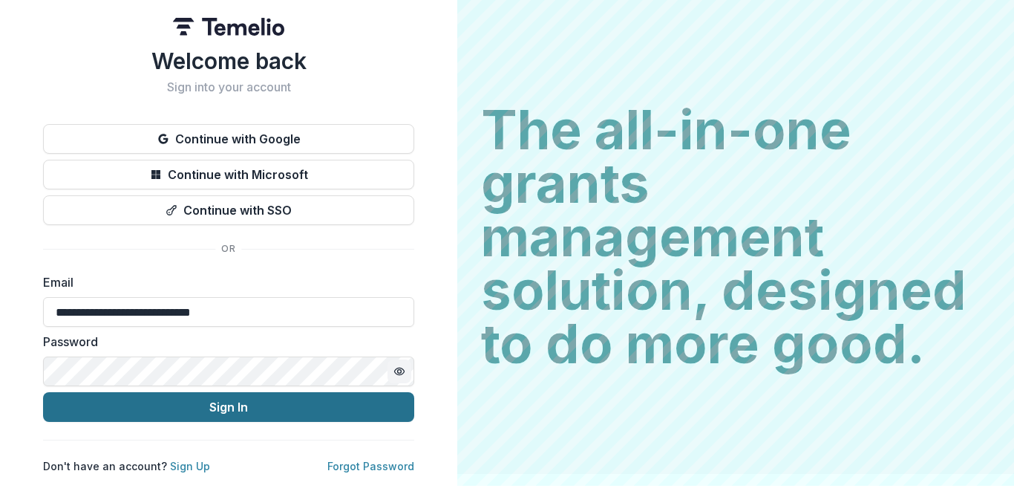 This screenshot has height=494, width=1014. I want to click on button: Continue with SSO, so click(229, 210).